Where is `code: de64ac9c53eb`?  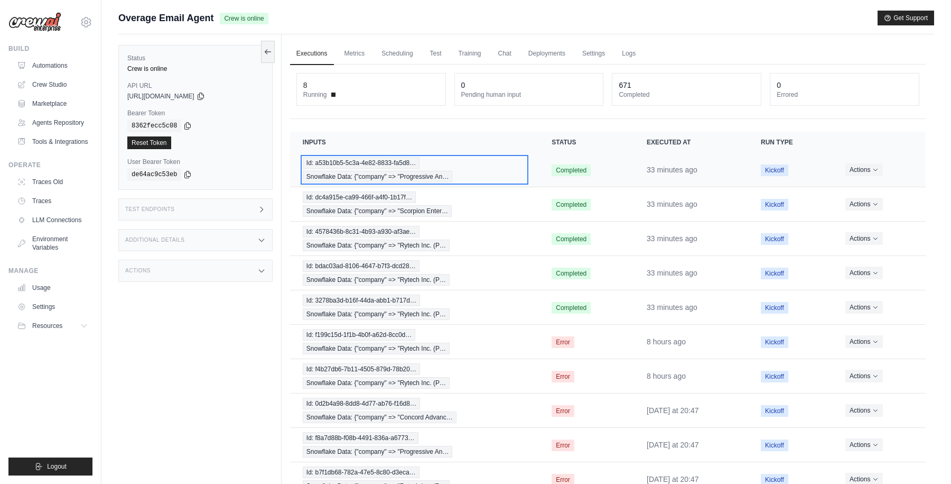
code: de64ac9c53eb is located at coordinates (154, 174).